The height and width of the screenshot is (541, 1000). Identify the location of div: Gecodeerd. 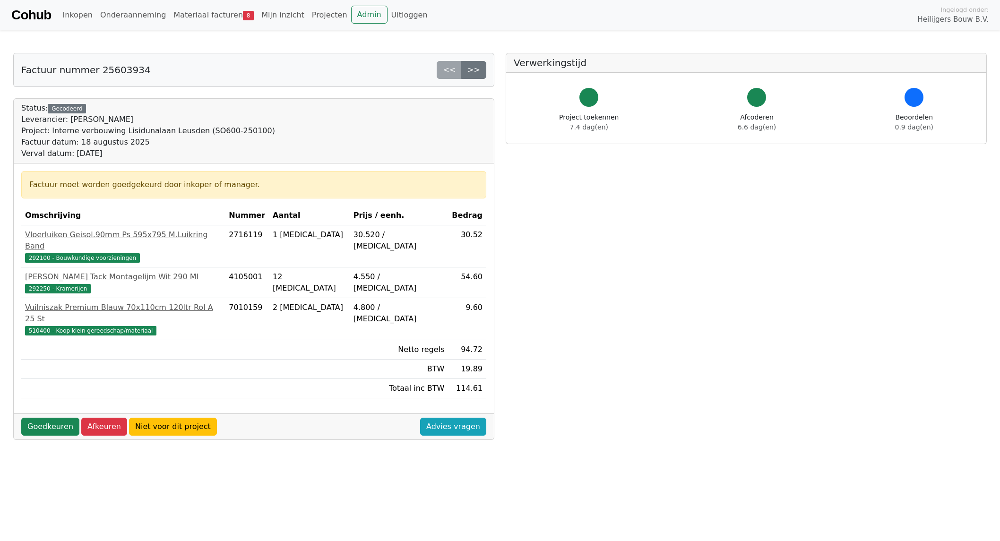
(67, 109).